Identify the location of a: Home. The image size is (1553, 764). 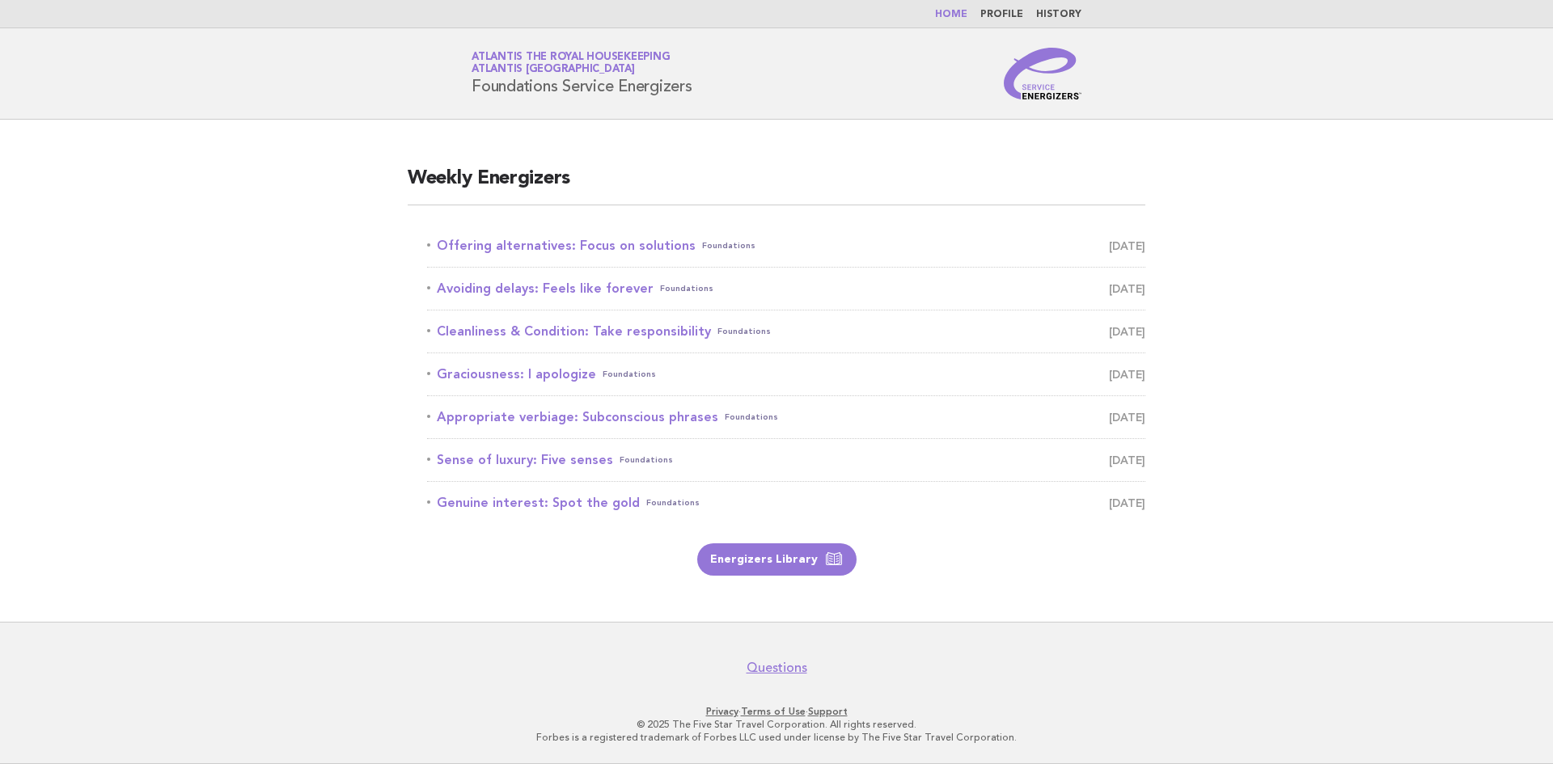
(951, 15).